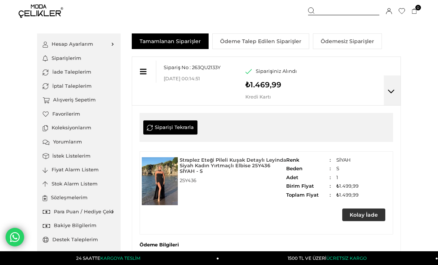 The height and width of the screenshot is (265, 438). What do you see at coordinates (347, 41) in the screenshot?
I see `a: Ödemesiz Siparişler` at bounding box center [347, 41].